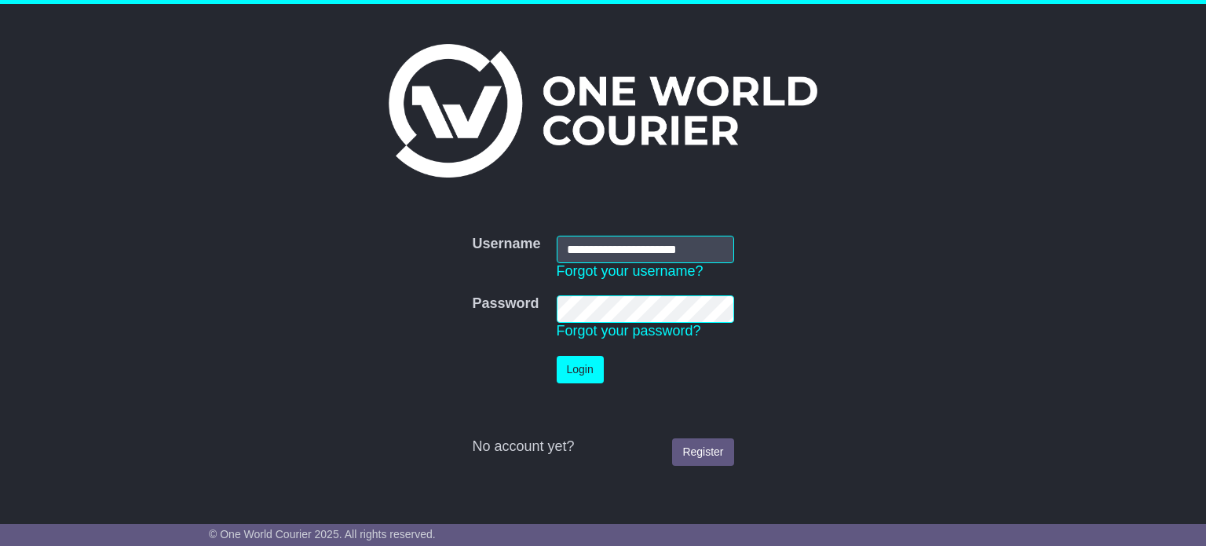  What do you see at coordinates (602, 447) in the screenshot?
I see `div: No account yet?` at bounding box center [602, 447].